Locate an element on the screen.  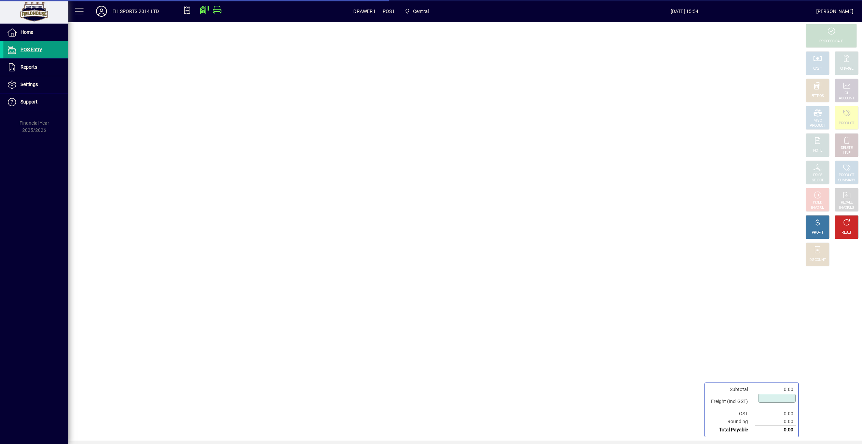
div: RECALL is located at coordinates (847, 203).